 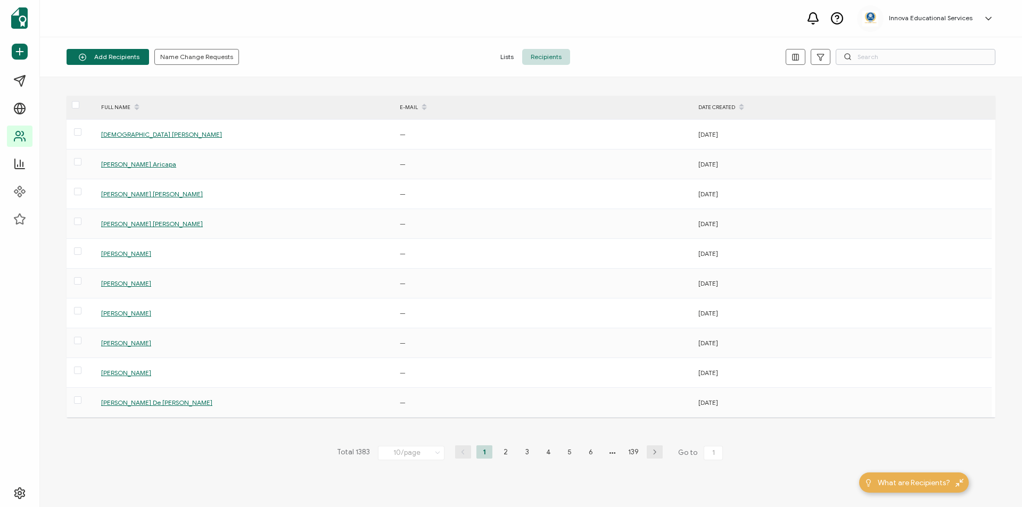 What do you see at coordinates (546, 57) in the screenshot?
I see `span: Recipients` at bounding box center [546, 57].